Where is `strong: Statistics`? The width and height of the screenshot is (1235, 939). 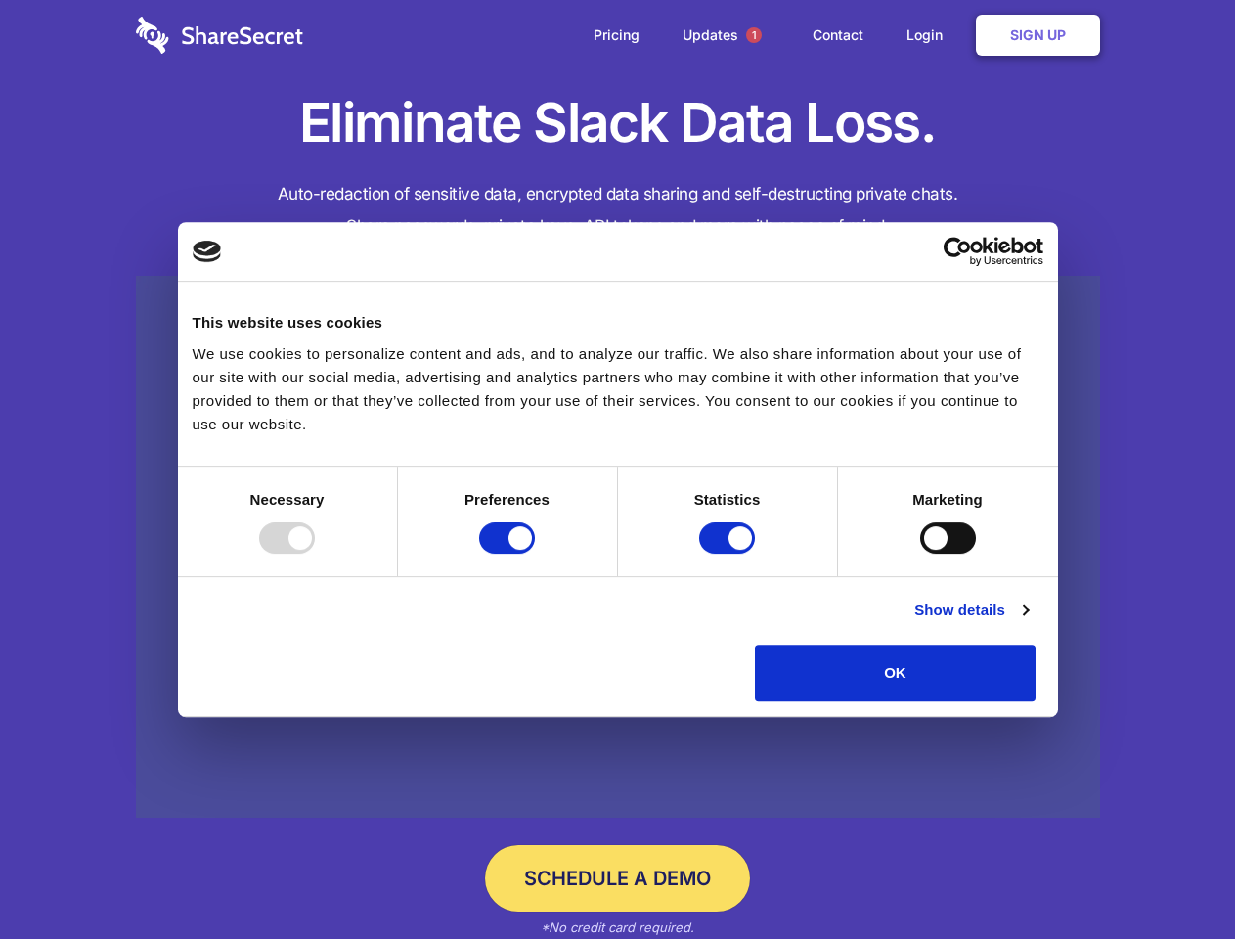 strong: Statistics is located at coordinates (727, 499).